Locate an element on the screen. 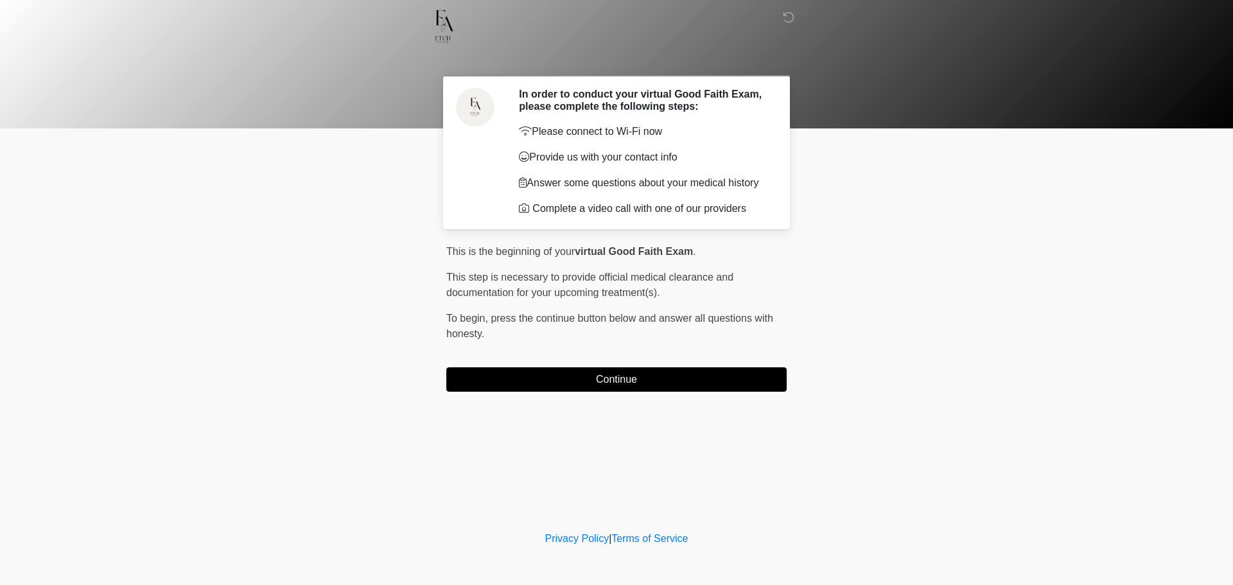  img: Agent Avatar is located at coordinates (475, 107).